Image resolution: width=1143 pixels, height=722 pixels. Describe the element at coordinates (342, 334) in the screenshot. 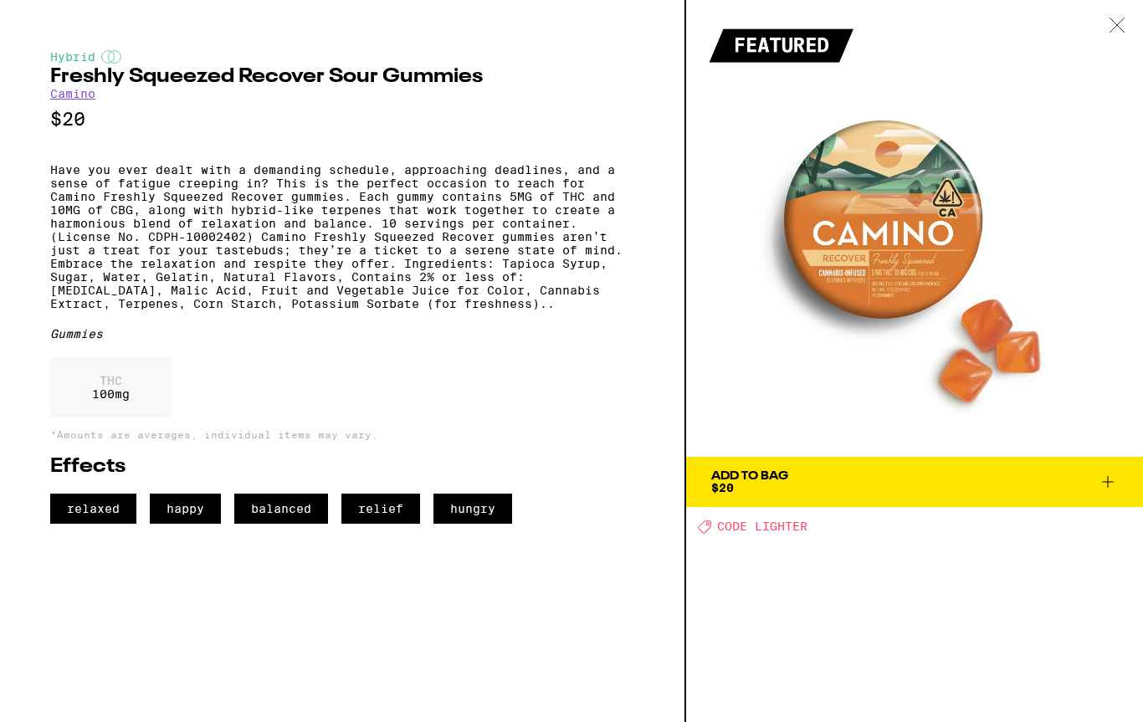

I see `div: Gummies` at that location.